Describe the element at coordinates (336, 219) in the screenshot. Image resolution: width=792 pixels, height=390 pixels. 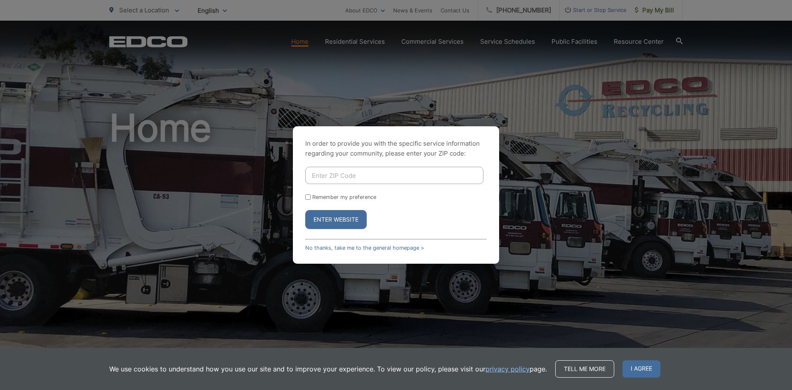
I see `button: Enter Website` at that location.